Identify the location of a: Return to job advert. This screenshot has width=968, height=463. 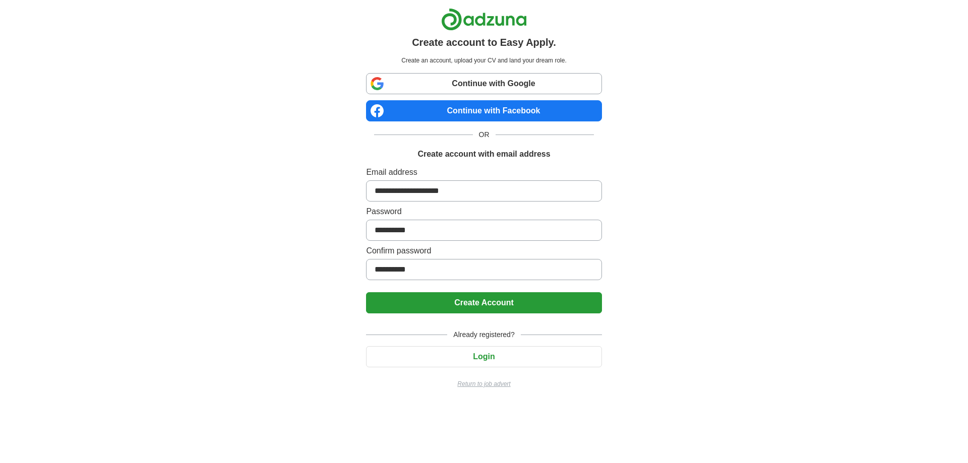
(483, 384).